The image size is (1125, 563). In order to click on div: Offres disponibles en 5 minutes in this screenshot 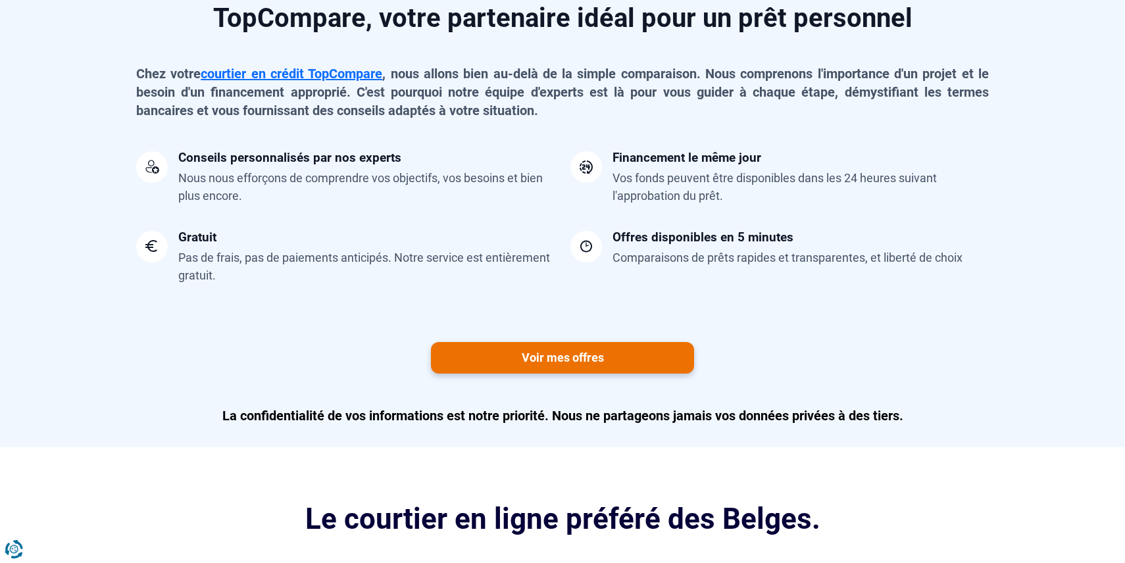, I will do `click(703, 237)`.